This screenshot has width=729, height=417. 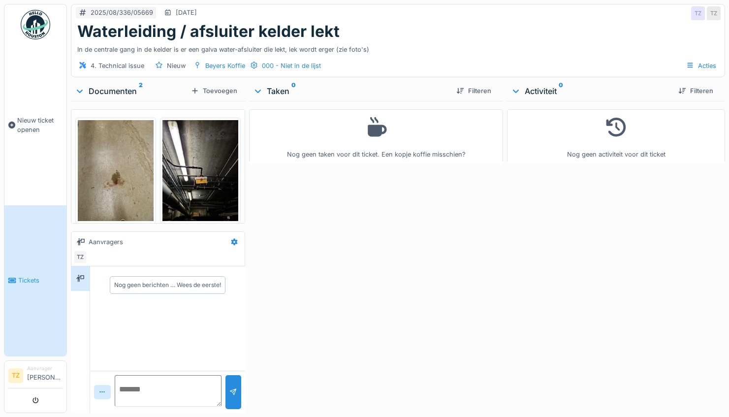 I want to click on sup: 2, so click(x=141, y=91).